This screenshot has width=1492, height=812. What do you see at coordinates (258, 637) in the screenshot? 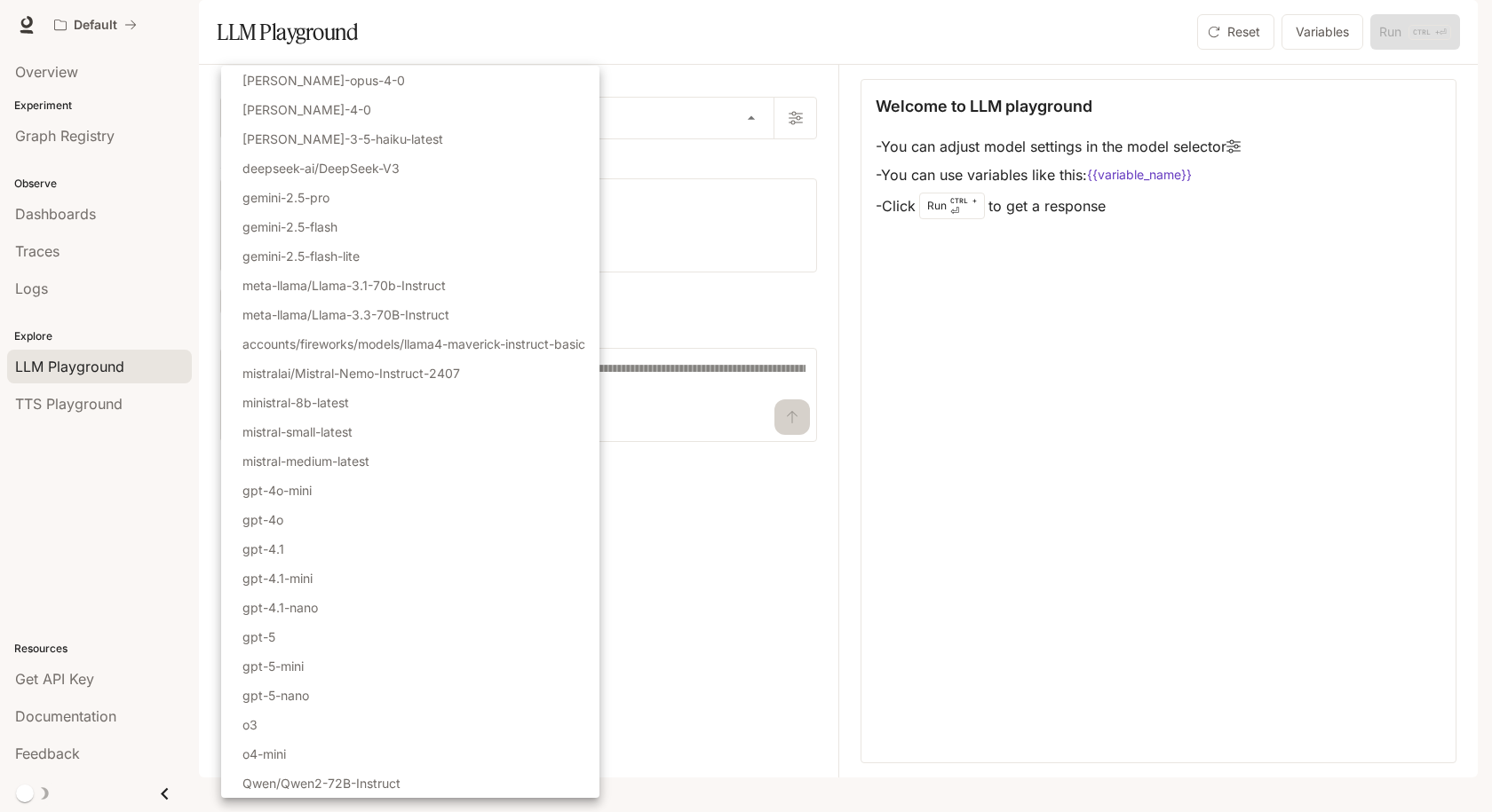
I see `p: gpt-5` at bounding box center [258, 637].